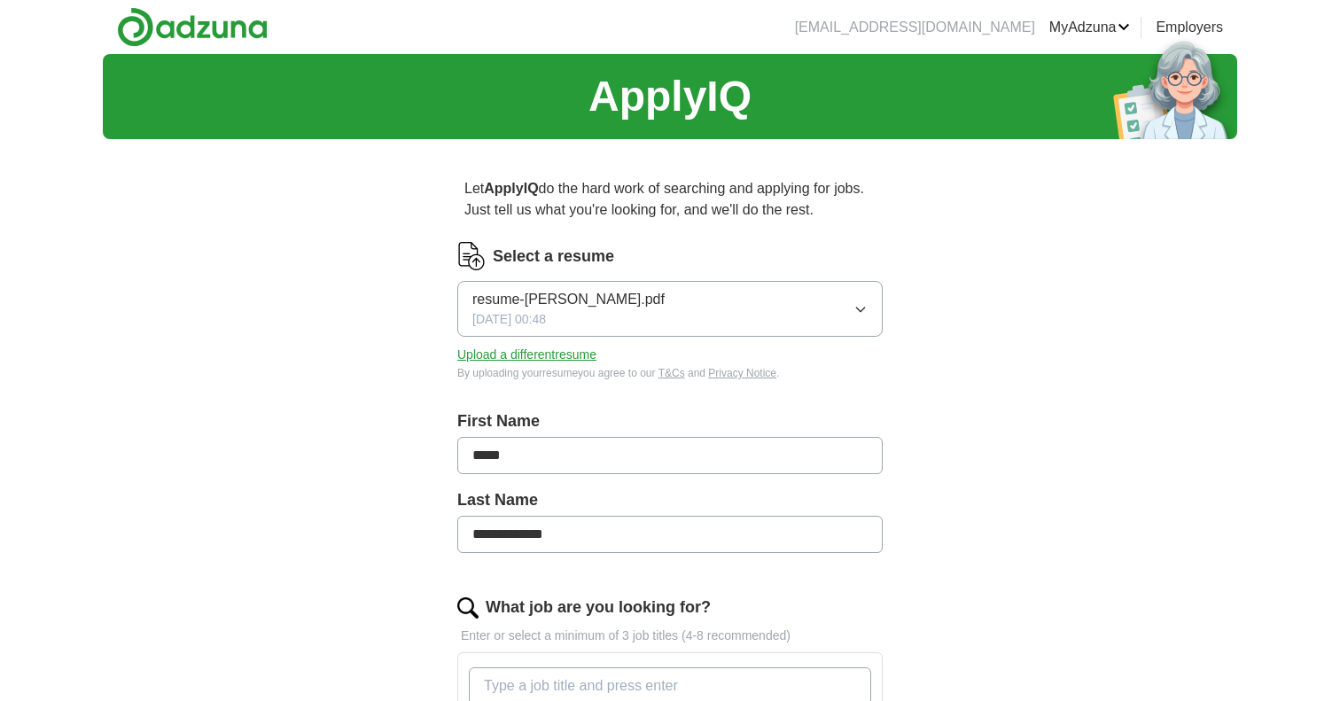  What do you see at coordinates (670, 500) in the screenshot?
I see `label: Last Name` at bounding box center [670, 500].